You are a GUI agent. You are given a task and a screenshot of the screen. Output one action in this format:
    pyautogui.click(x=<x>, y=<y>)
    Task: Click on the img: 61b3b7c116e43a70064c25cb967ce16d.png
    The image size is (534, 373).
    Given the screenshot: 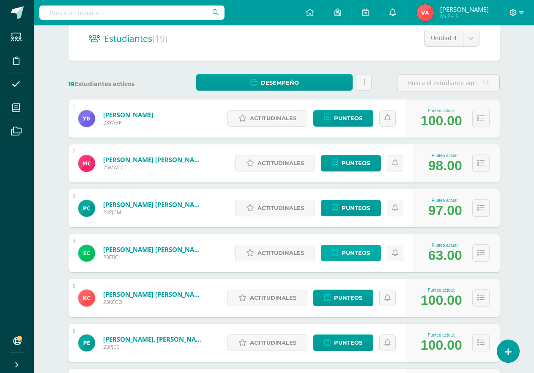 What is the action you would take?
    pyautogui.click(x=87, y=118)
    